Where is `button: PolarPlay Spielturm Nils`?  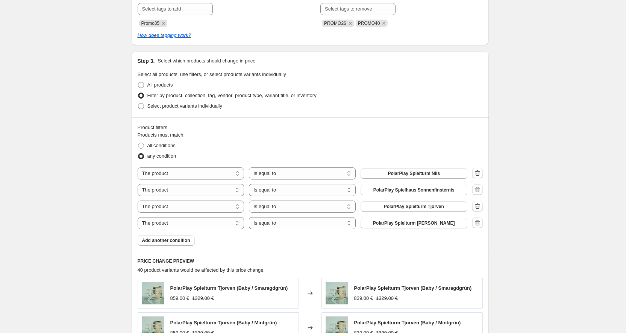
button: PolarPlay Spielturm Nils is located at coordinates (414, 173).